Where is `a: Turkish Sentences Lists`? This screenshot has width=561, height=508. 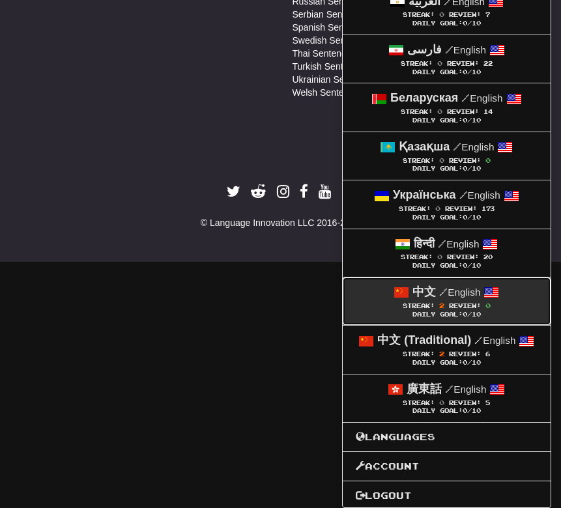 a: Turkish Sentences Lists is located at coordinates (341, 66).